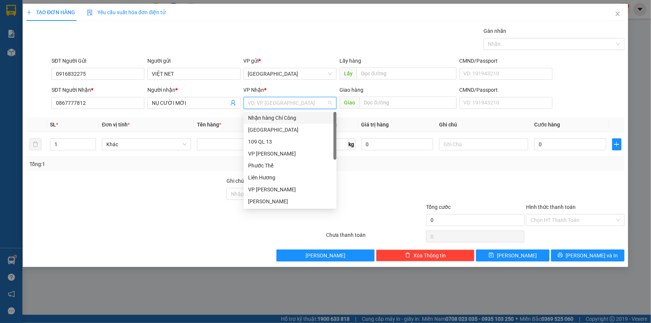 The image size is (651, 323). What do you see at coordinates (617, 144) in the screenshot?
I see `button: plus` at bounding box center [617, 144].